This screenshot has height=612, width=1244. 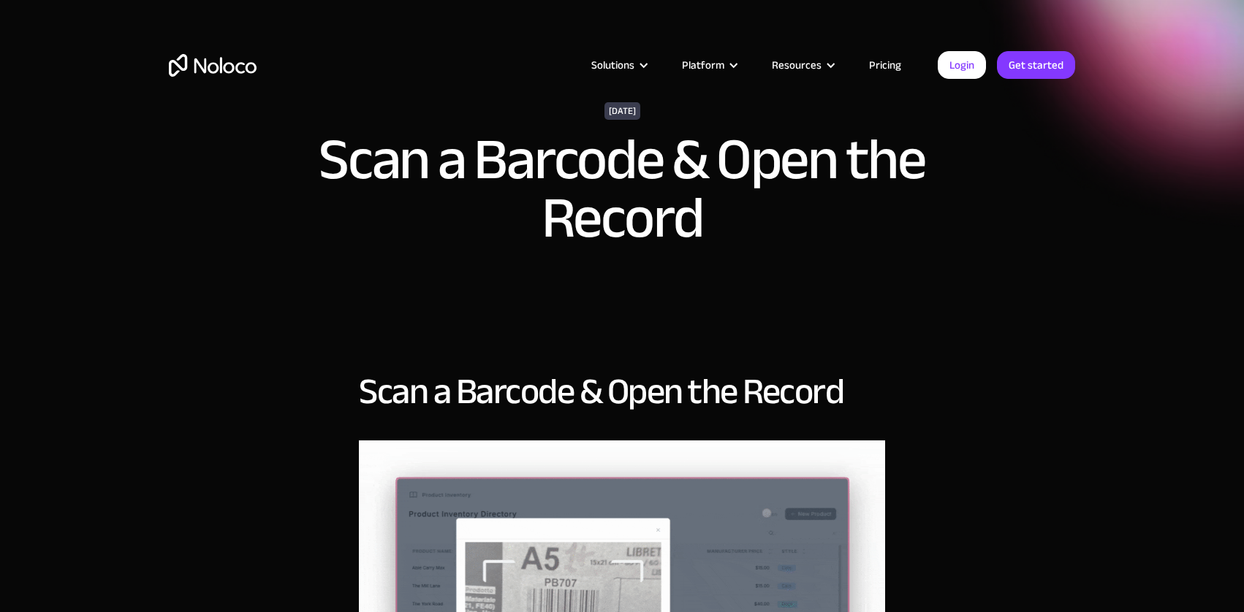 What do you see at coordinates (1036, 65) in the screenshot?
I see `a: Get started` at bounding box center [1036, 65].